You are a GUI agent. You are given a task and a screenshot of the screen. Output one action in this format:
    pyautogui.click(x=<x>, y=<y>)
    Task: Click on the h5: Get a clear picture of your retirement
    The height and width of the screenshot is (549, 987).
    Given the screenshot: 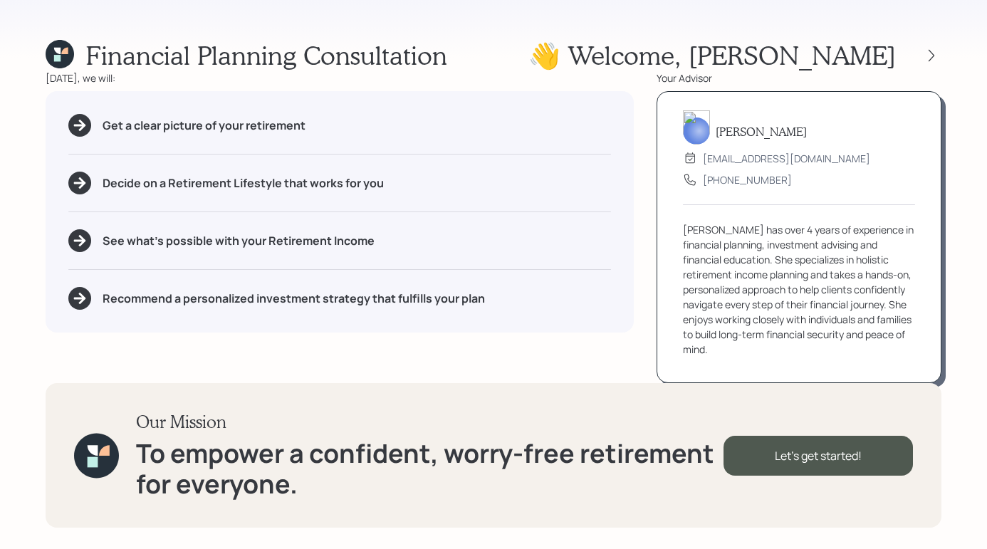 What is the action you would take?
    pyautogui.click(x=204, y=125)
    